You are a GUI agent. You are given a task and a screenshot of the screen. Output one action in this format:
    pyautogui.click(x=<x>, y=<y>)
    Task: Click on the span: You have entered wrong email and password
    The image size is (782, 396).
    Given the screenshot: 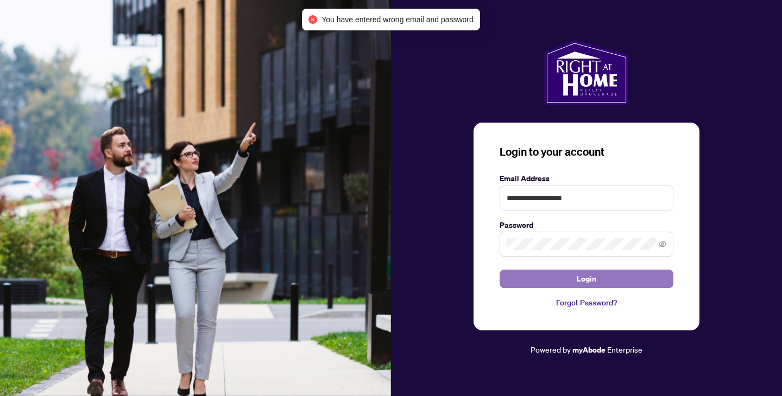 What is the action you would take?
    pyautogui.click(x=397, y=20)
    